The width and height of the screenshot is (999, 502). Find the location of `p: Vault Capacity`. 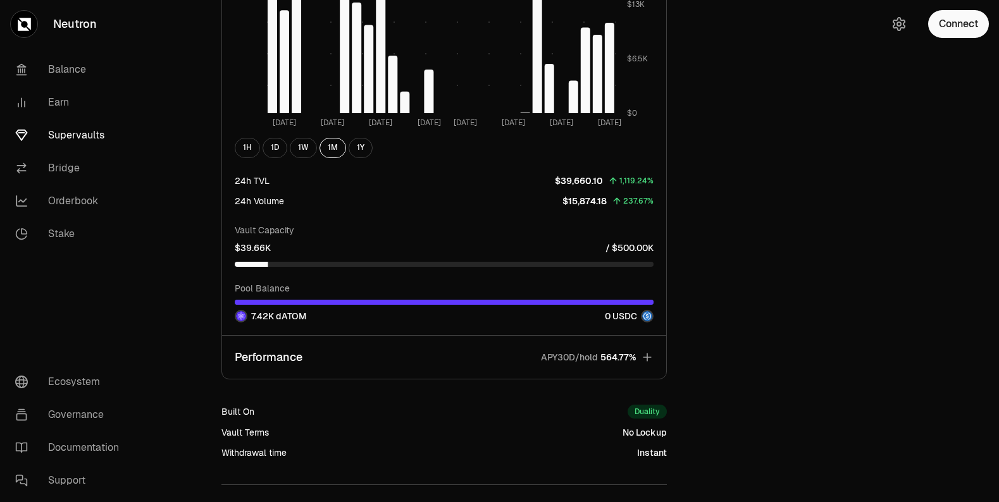

p: Vault Capacity is located at coordinates (444, 230).